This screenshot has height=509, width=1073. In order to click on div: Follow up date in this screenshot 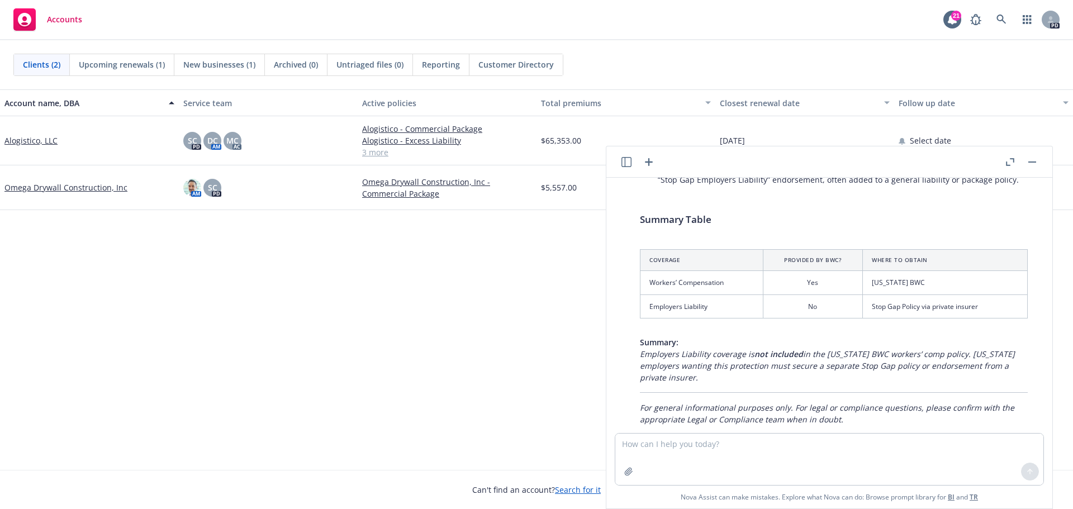, I will do `click(978, 103)`.